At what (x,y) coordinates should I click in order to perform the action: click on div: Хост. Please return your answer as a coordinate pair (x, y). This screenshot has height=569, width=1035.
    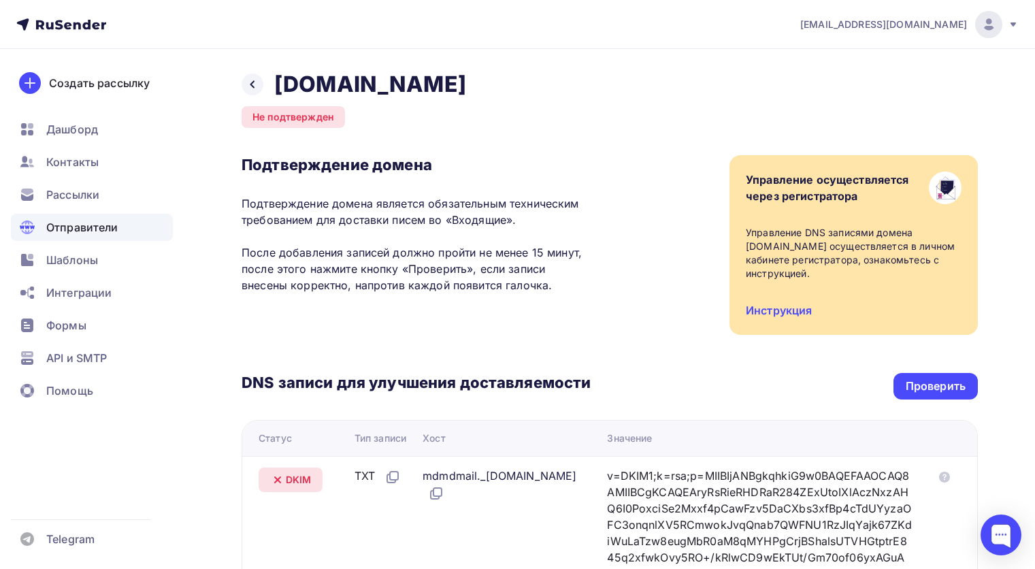
    Looking at the image, I should click on (434, 438).